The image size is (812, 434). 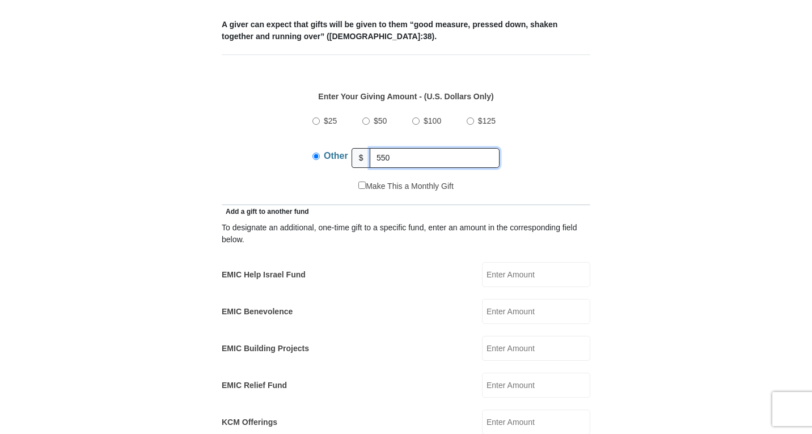 What do you see at coordinates (254, 385) in the screenshot?
I see `label: EMIC Relief Fund` at bounding box center [254, 385].